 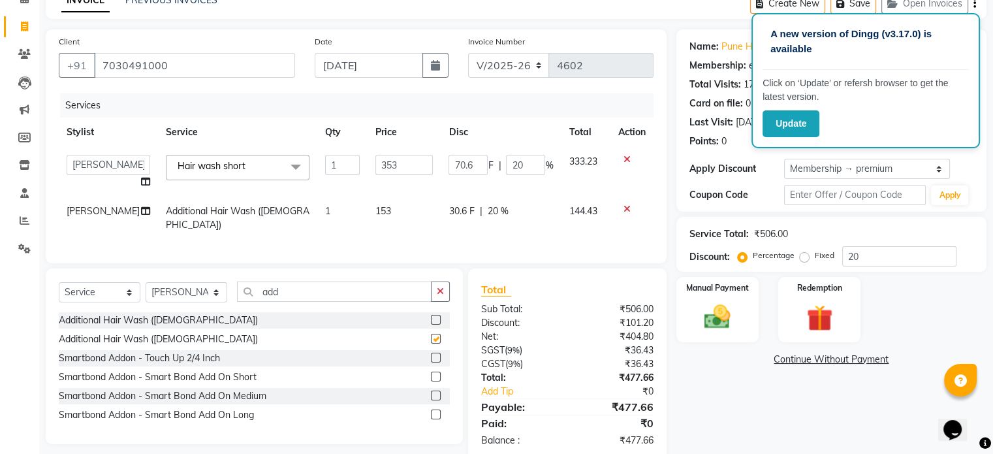 What do you see at coordinates (496, 42) in the screenshot?
I see `label: Invoice Number` at bounding box center [496, 42].